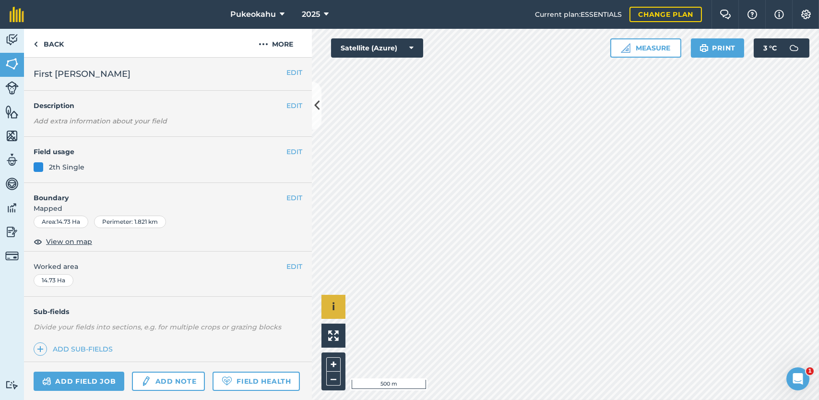 The height and width of the screenshot is (400, 819). What do you see at coordinates (168, 106) in the screenshot?
I see `h4: Description` at bounding box center [168, 106].